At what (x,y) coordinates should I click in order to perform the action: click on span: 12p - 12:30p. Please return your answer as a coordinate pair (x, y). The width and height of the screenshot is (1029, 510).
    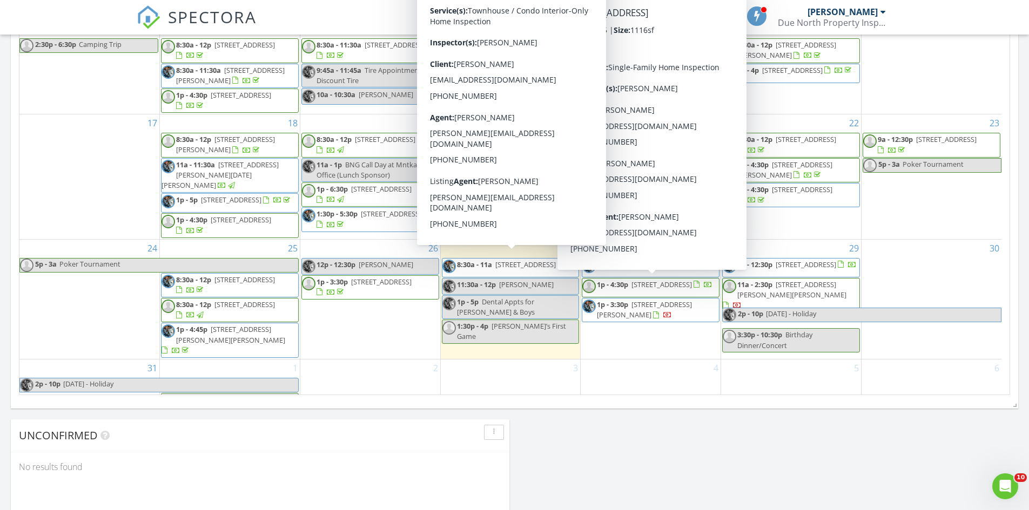
    Looking at the image, I should click on (336, 265).